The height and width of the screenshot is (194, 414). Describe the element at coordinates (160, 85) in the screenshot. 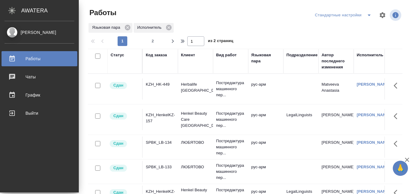

I see `div: KZH_HK-449` at that location.